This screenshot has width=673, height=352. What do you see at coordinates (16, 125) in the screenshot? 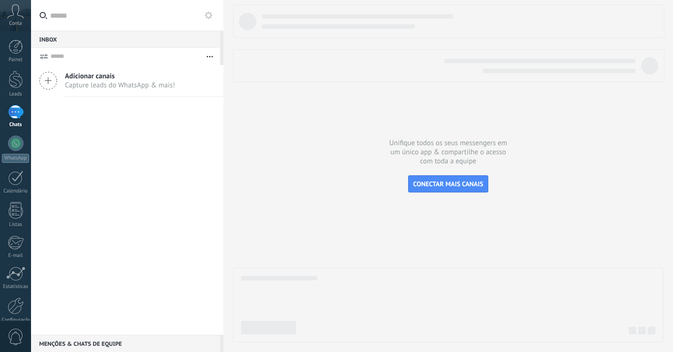
I see `div: Chats` at bounding box center [16, 125].